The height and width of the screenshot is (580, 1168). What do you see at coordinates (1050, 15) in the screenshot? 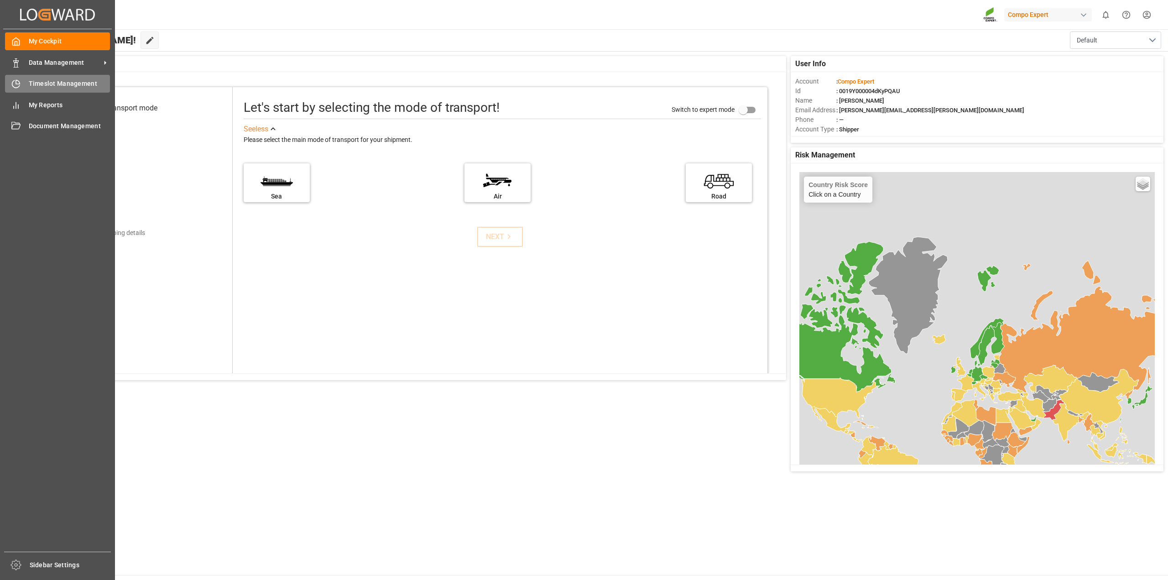
I see `button: Compo Expert` at bounding box center [1050, 15].